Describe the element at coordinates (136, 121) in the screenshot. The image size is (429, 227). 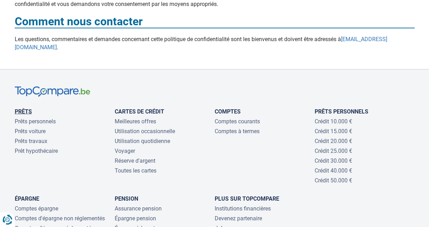
I see `a: Meilleures offres` at that location.